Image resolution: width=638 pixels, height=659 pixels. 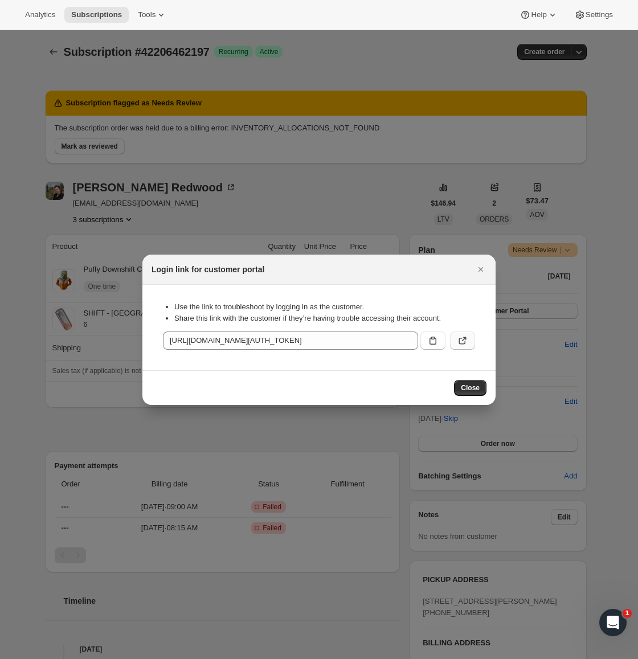 I want to click on span: Settings, so click(x=600, y=15).